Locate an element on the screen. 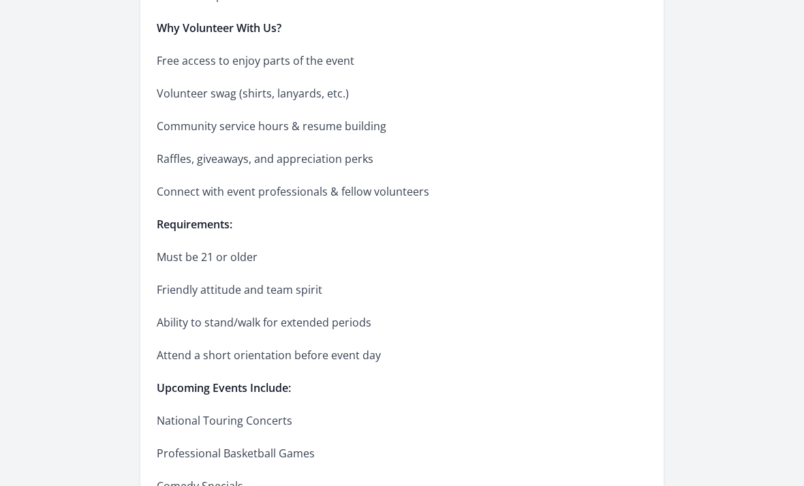 The width and height of the screenshot is (804, 486). strong: Why Volunteer With Us? is located at coordinates (219, 29).